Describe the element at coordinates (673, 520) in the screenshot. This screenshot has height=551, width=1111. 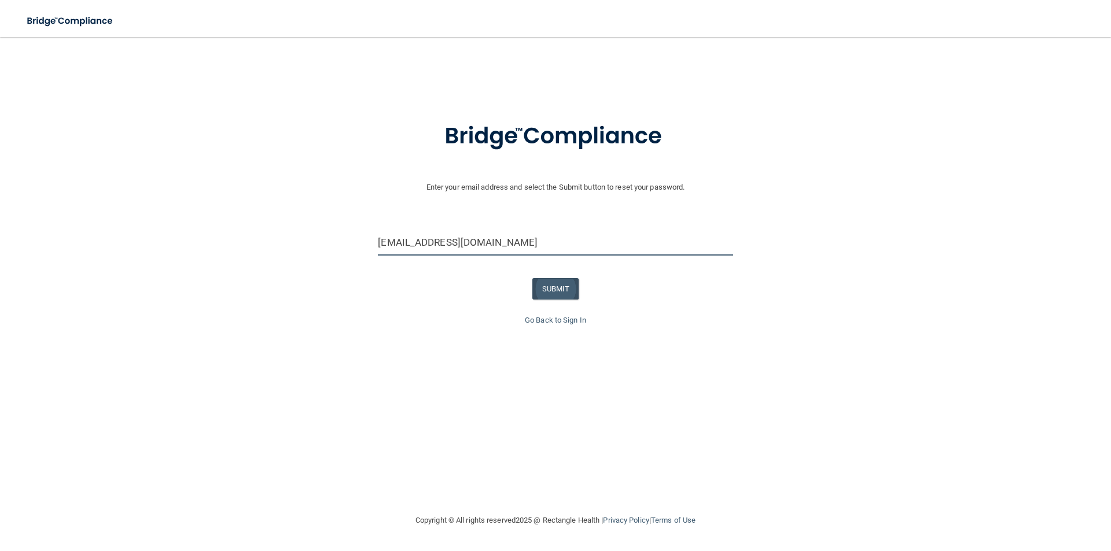
I see `a: Terms of Use` at that location.